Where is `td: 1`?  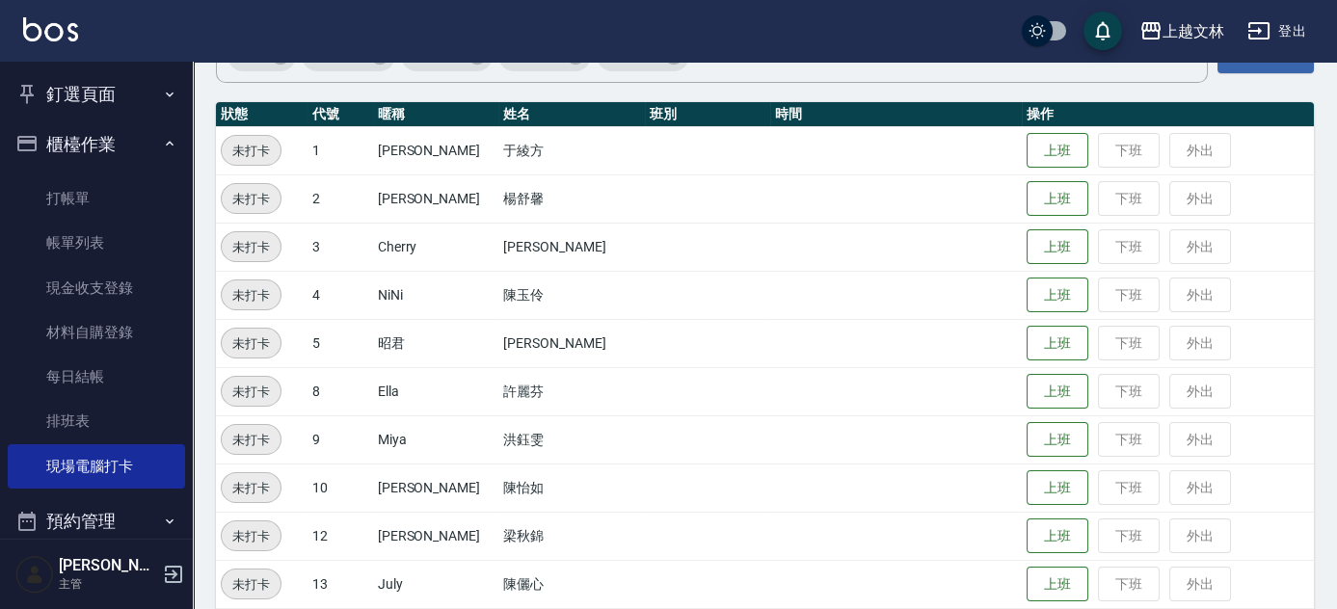 td: 1 is located at coordinates (340, 150).